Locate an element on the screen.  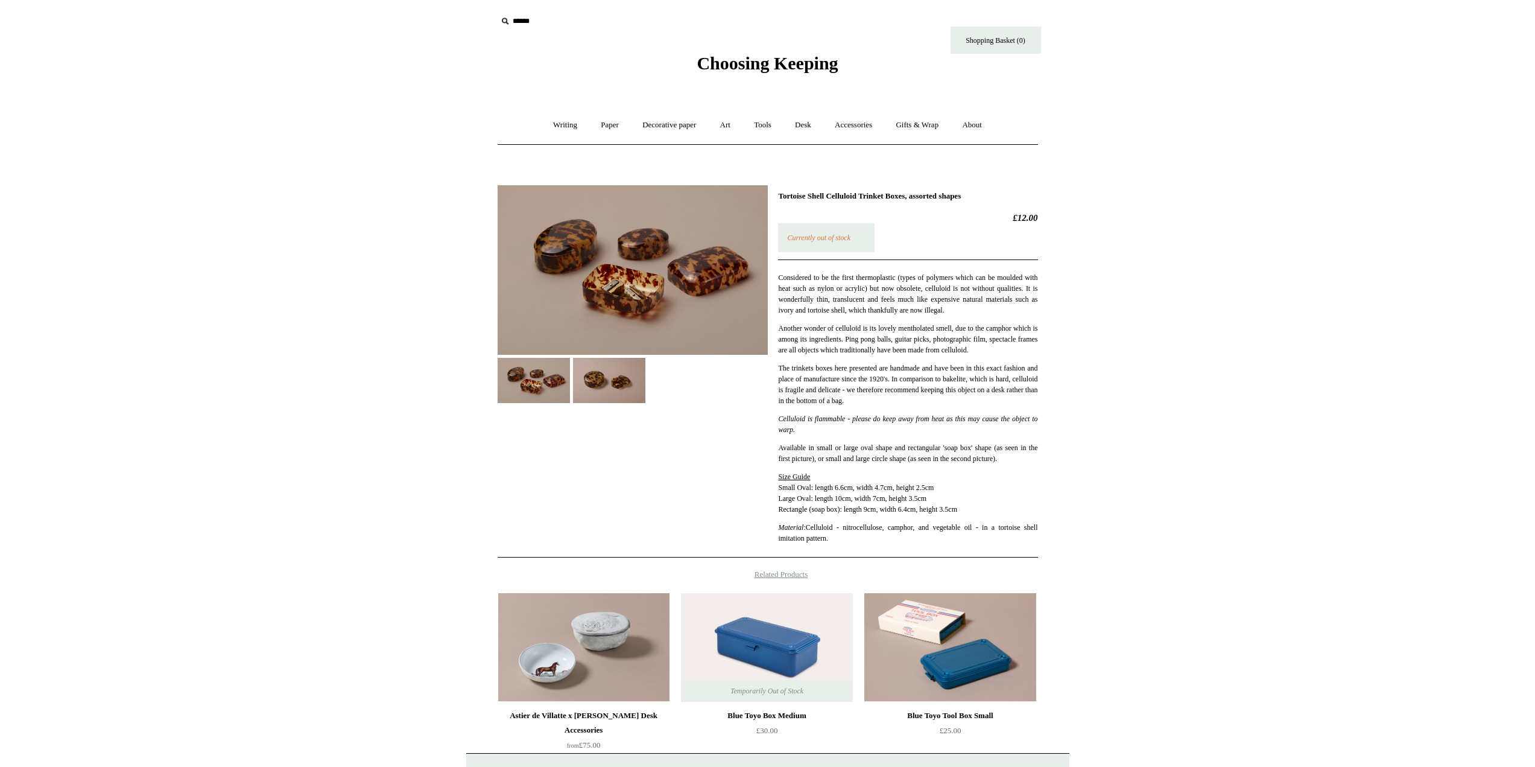
div: Blue Toyo Tool Box Small is located at coordinates (950, 715).